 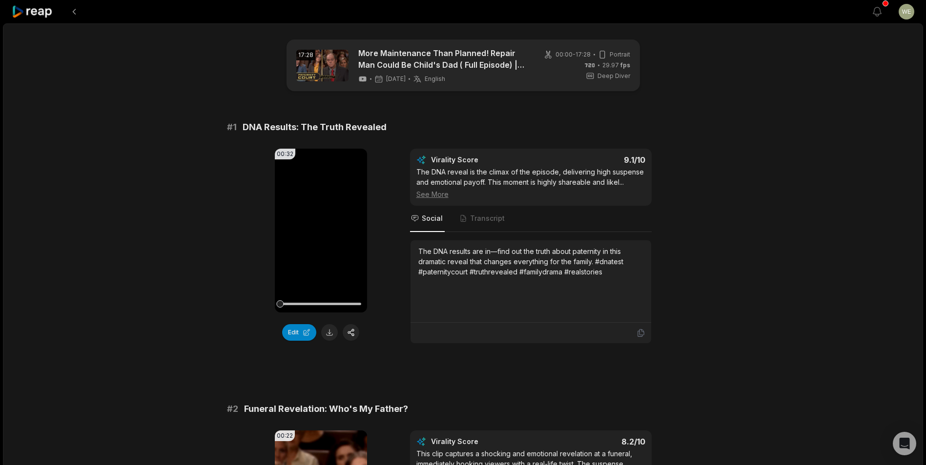 I want to click on span: Social, so click(x=432, y=219).